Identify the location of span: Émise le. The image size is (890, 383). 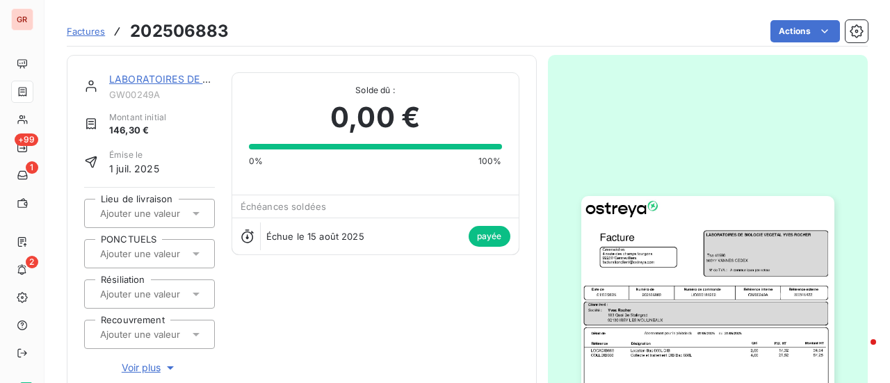
(134, 155).